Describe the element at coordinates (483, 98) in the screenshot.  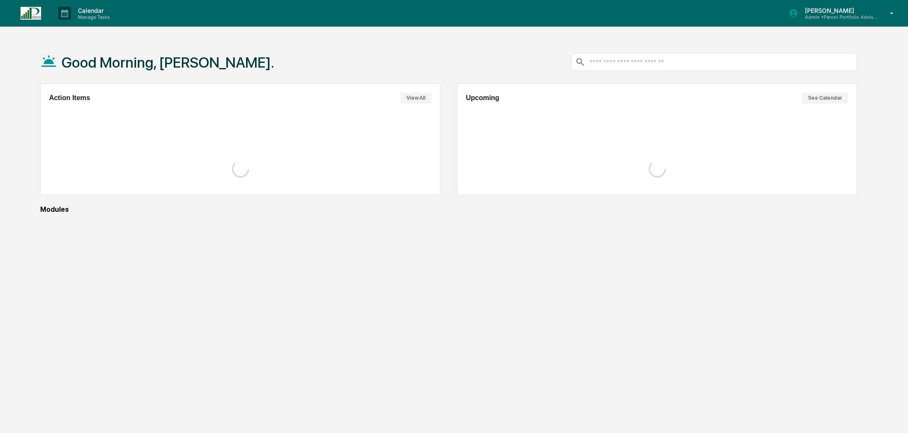
I see `h2: Upcoming` at that location.